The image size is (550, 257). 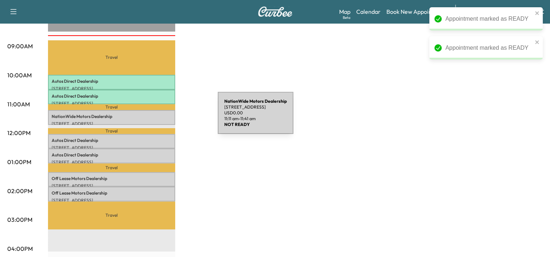 I want to click on p: NationWide Motors Dealership, so click(x=112, y=117).